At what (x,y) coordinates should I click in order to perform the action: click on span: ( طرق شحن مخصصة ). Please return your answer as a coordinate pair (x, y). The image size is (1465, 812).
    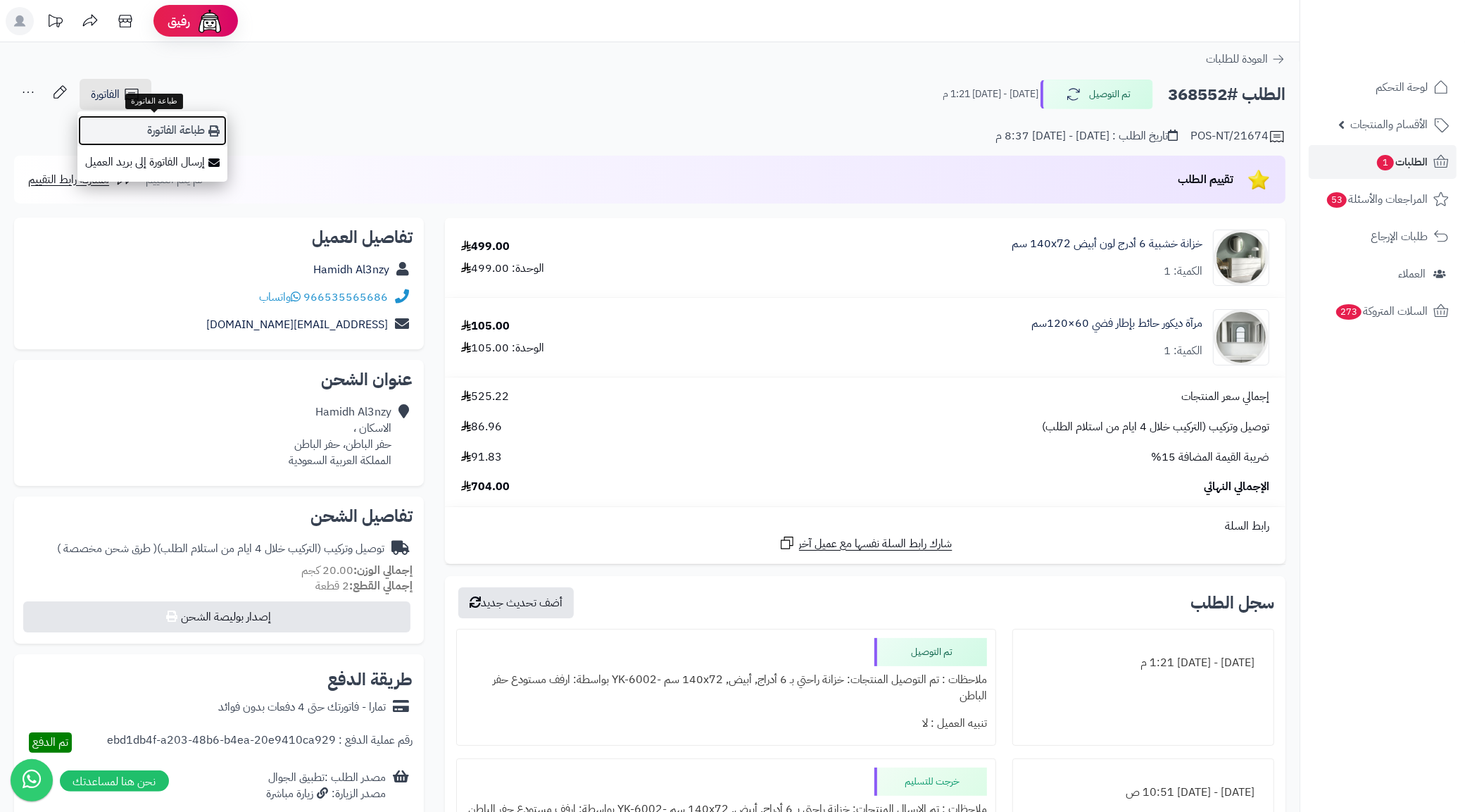
    Looking at the image, I should click on (107, 549).